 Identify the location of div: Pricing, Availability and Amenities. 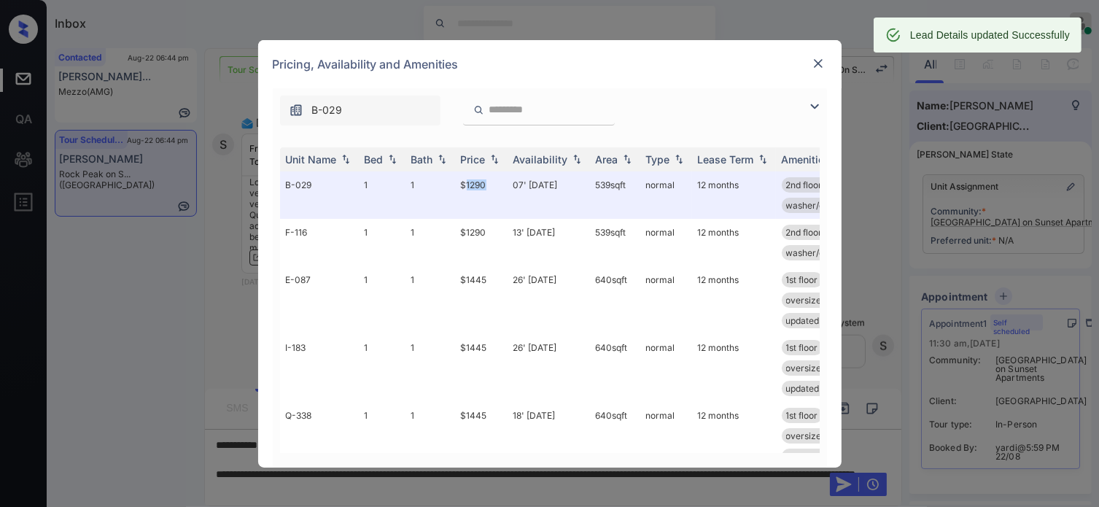
(550, 64).